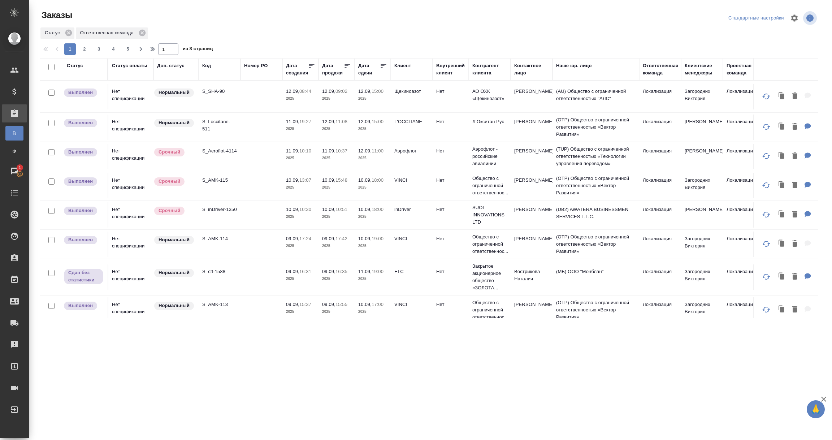  What do you see at coordinates (412, 209) in the screenshot?
I see `p: inDriver` at bounding box center [412, 209].